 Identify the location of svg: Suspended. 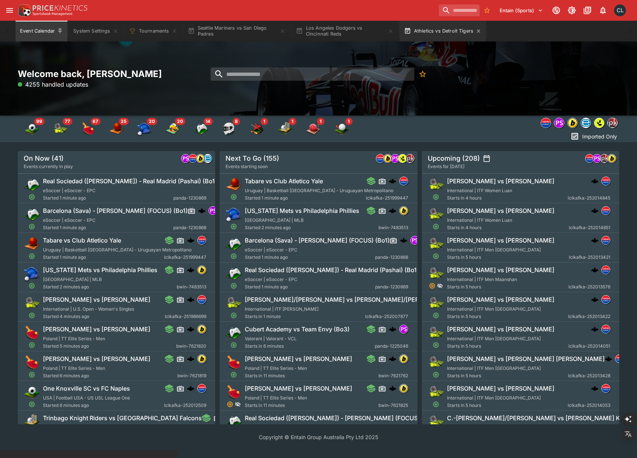
(432, 286).